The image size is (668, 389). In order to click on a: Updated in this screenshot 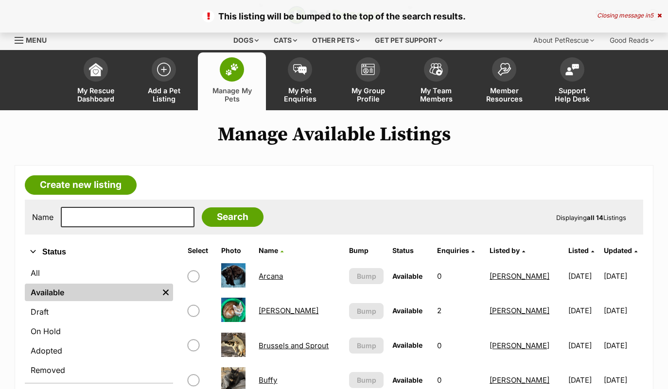, I will do `click(620, 250)`.